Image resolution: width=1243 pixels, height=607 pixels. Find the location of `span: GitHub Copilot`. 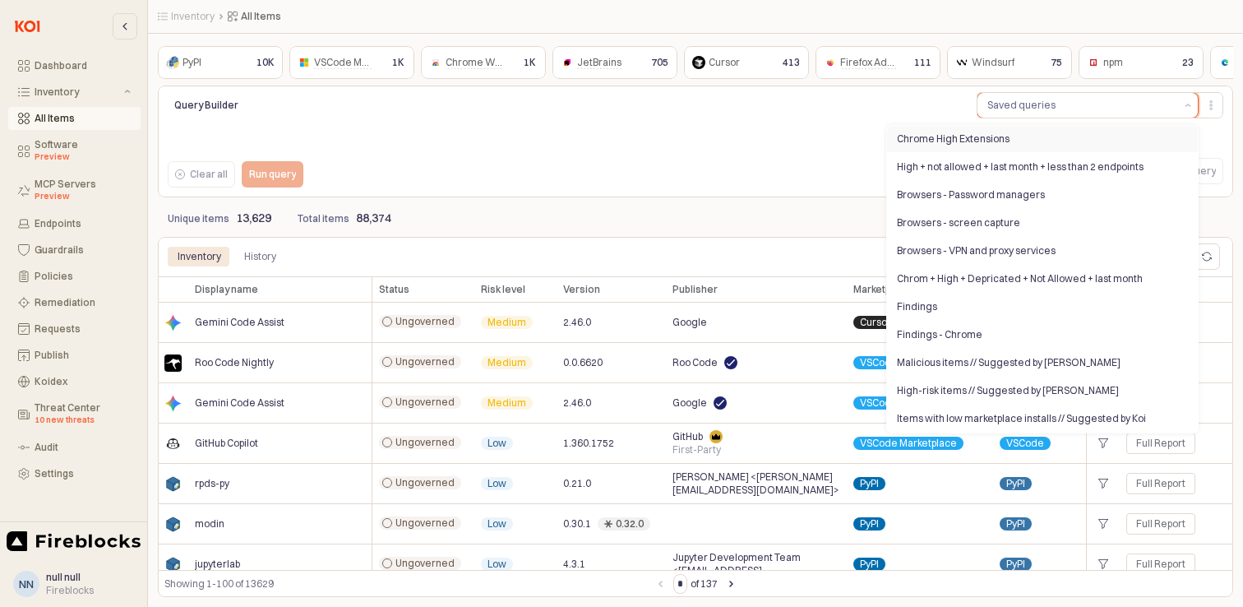

span: GitHub Copilot is located at coordinates (226, 443).